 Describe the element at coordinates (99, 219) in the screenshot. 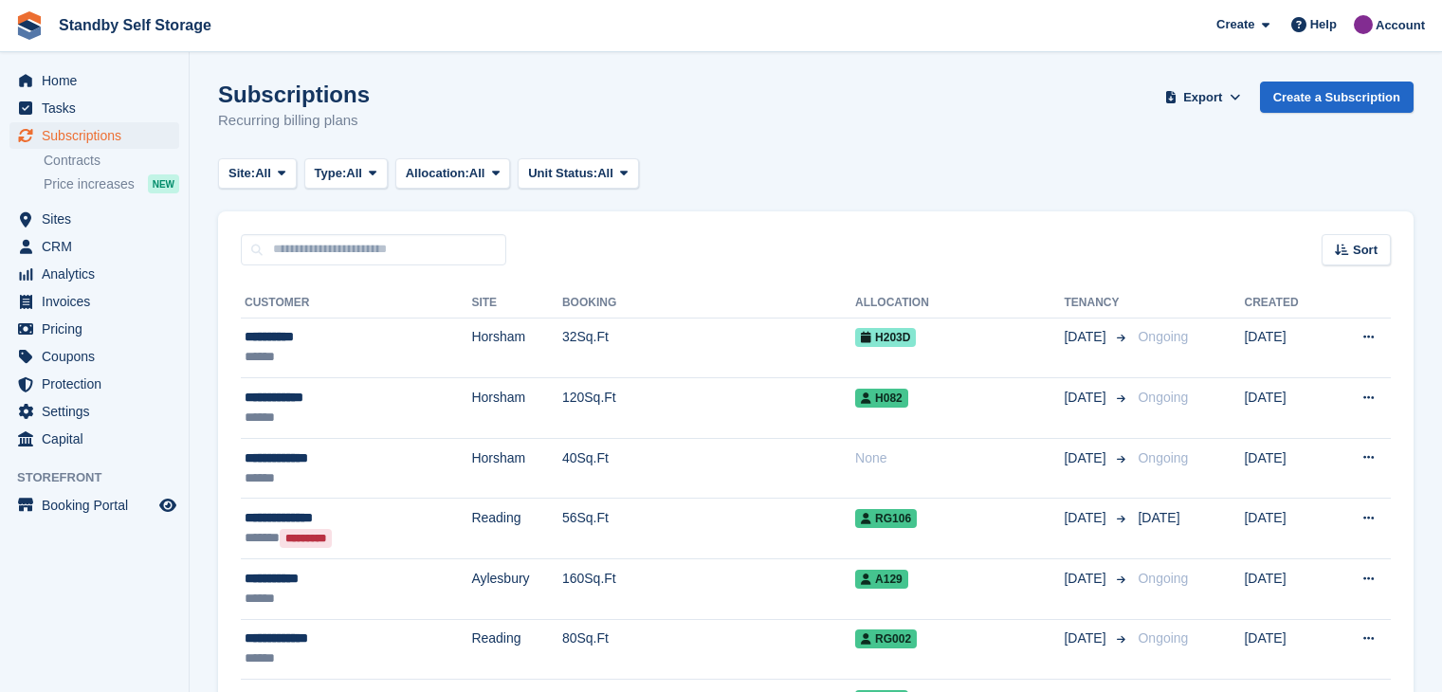

I see `span: Sites` at that location.